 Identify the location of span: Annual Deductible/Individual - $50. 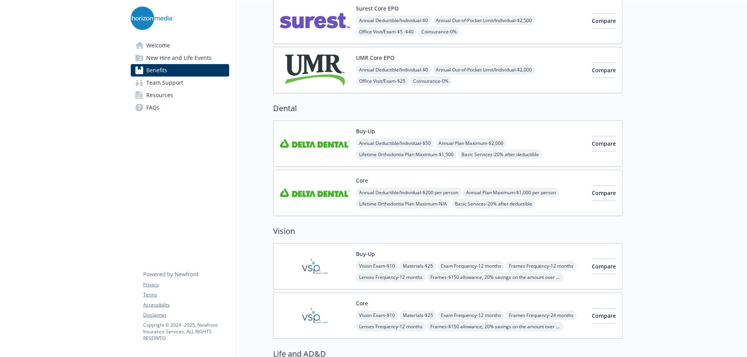
(395, 143).